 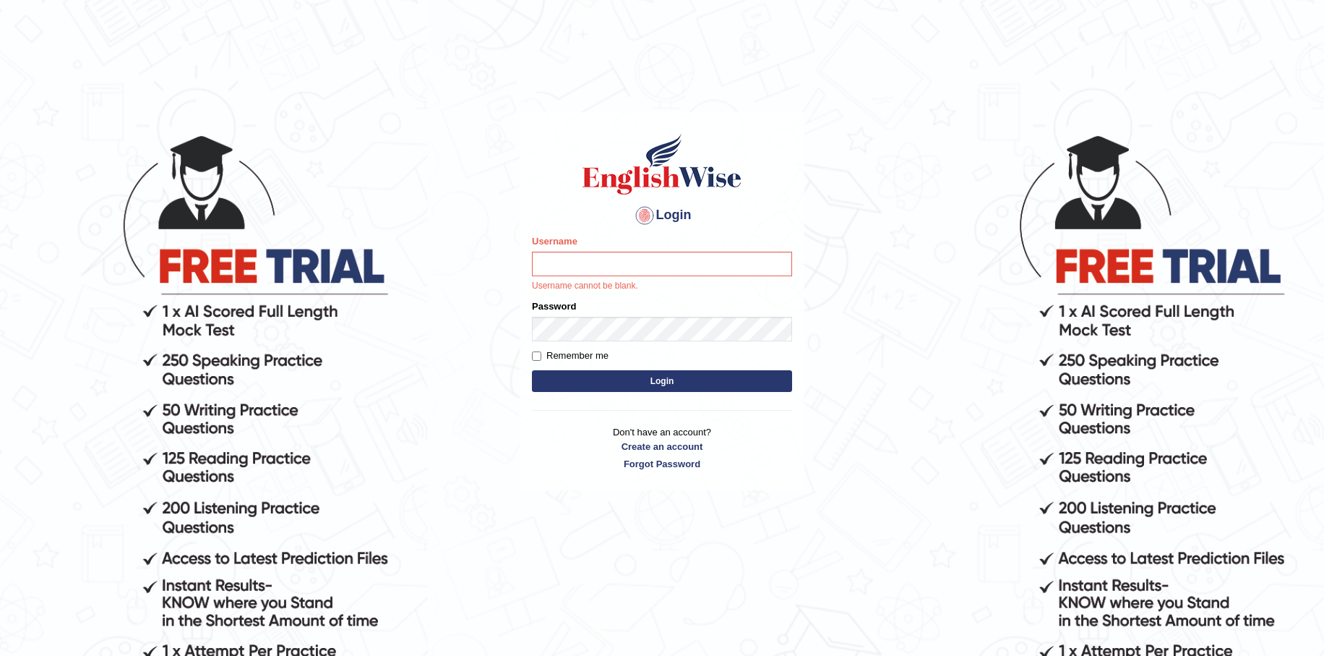 I want to click on button: Login, so click(x=662, y=381).